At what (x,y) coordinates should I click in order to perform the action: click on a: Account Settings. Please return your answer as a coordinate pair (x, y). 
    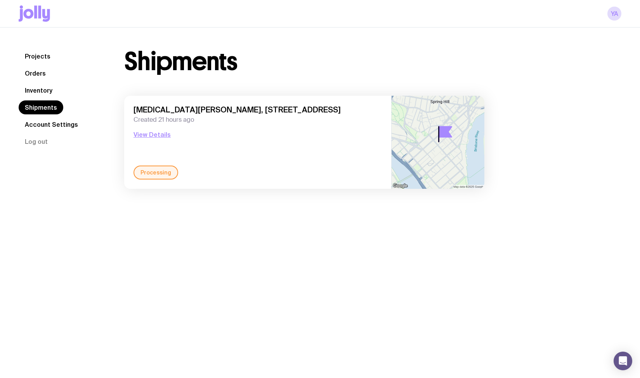
    Looking at the image, I should click on (51, 125).